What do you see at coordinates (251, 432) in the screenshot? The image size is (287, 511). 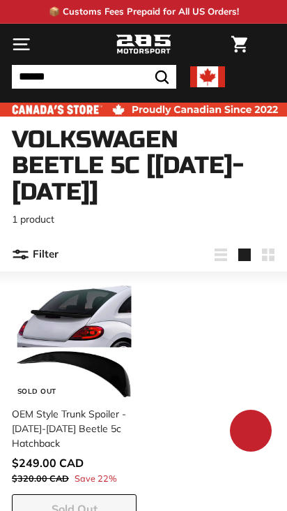 I see `inbox-online-store-chat: Shopify online store chat` at bounding box center [251, 432].